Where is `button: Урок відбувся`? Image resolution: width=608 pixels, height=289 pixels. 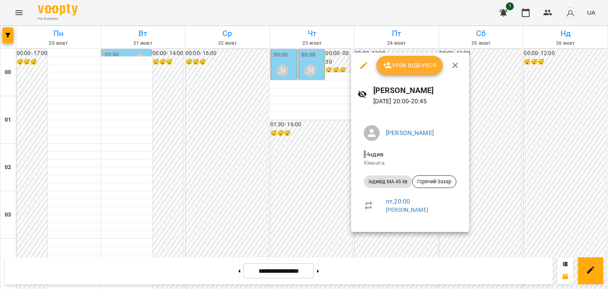 button: Урок відбувся is located at coordinates (410, 65).